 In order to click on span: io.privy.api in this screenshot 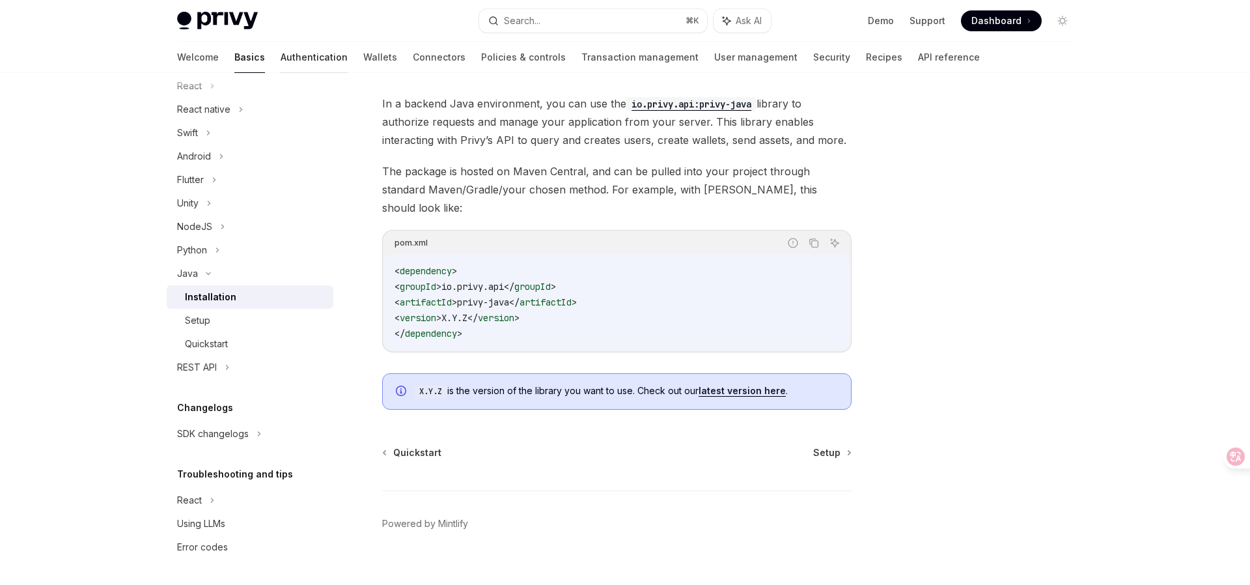, I will do `click(473, 286)`.